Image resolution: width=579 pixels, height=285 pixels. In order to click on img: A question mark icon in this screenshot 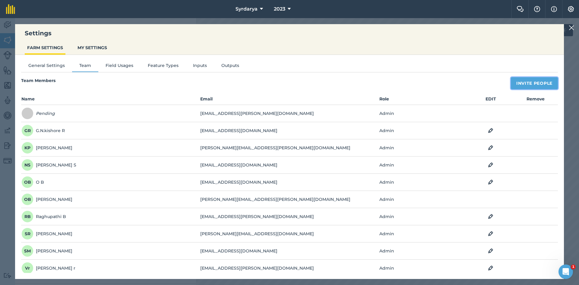, I will do `click(537, 9)`.